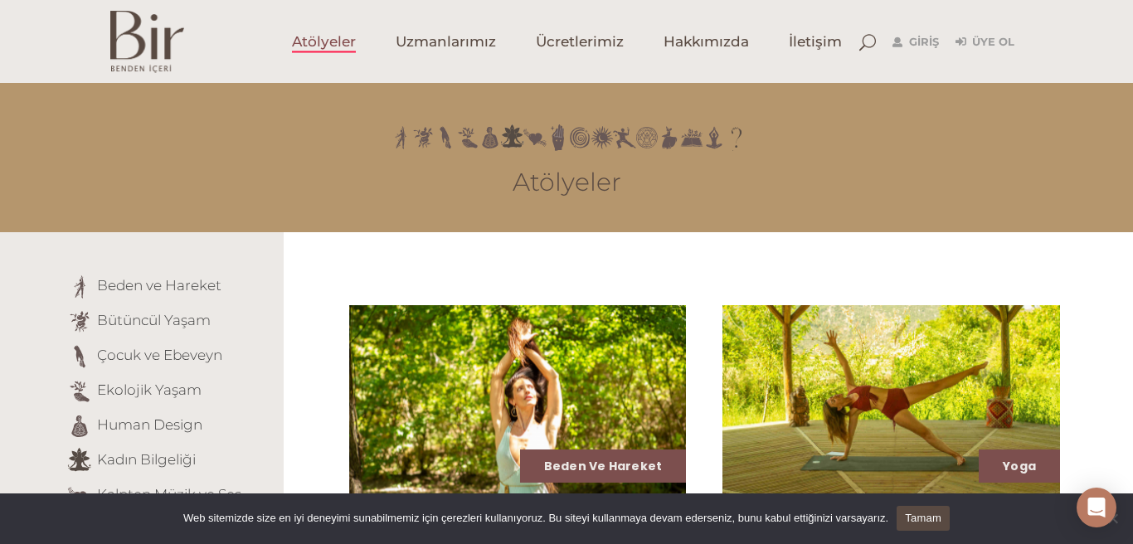 The image size is (1133, 544). Describe the element at coordinates (580, 41) in the screenshot. I see `span: Ücretlerimiz` at that location.